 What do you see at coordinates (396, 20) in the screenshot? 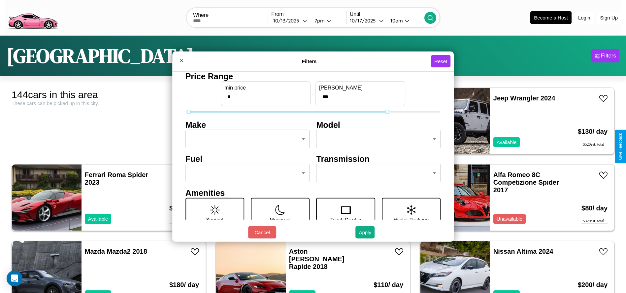
I see `div: 10am` at bounding box center [396, 20].